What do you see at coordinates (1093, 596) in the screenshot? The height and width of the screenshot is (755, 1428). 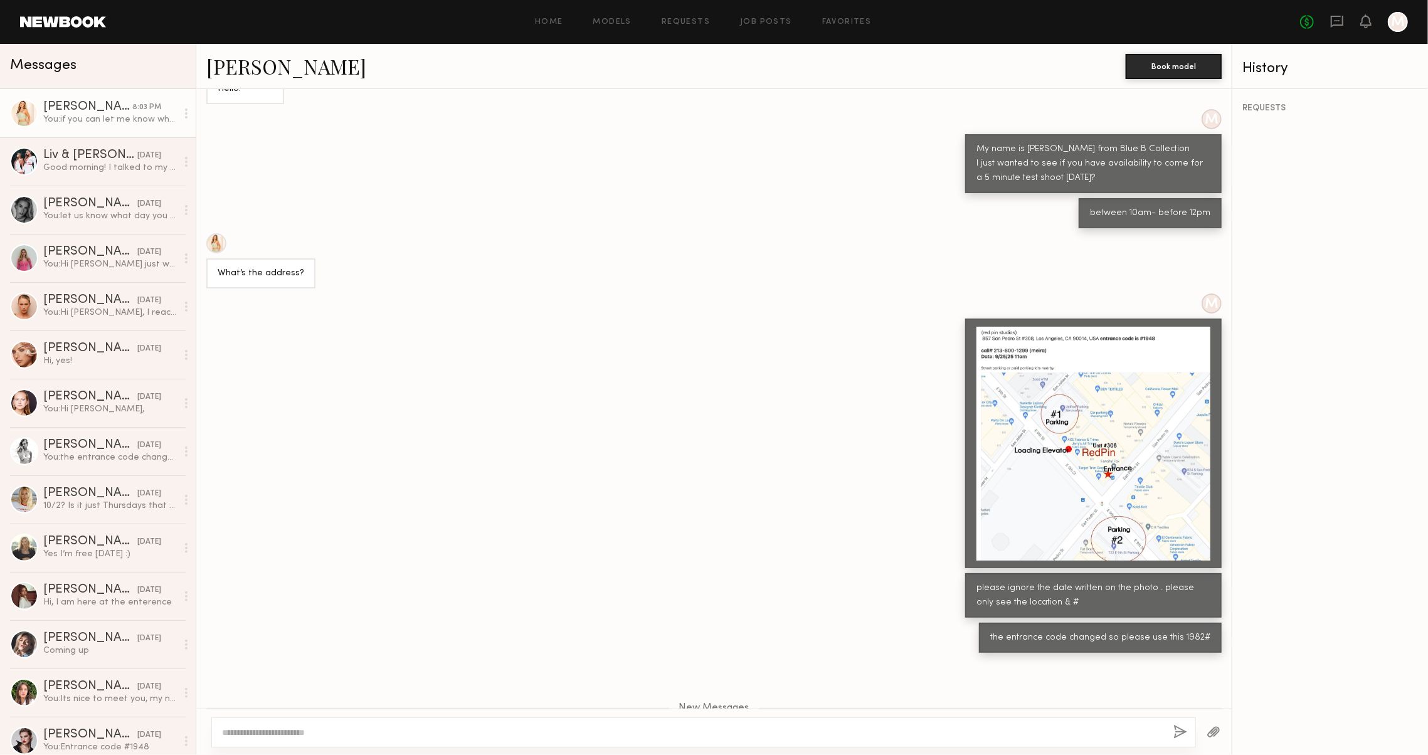 I see `div: please ignore the date written on the photo . please only see the location & #` at bounding box center [1093, 596].